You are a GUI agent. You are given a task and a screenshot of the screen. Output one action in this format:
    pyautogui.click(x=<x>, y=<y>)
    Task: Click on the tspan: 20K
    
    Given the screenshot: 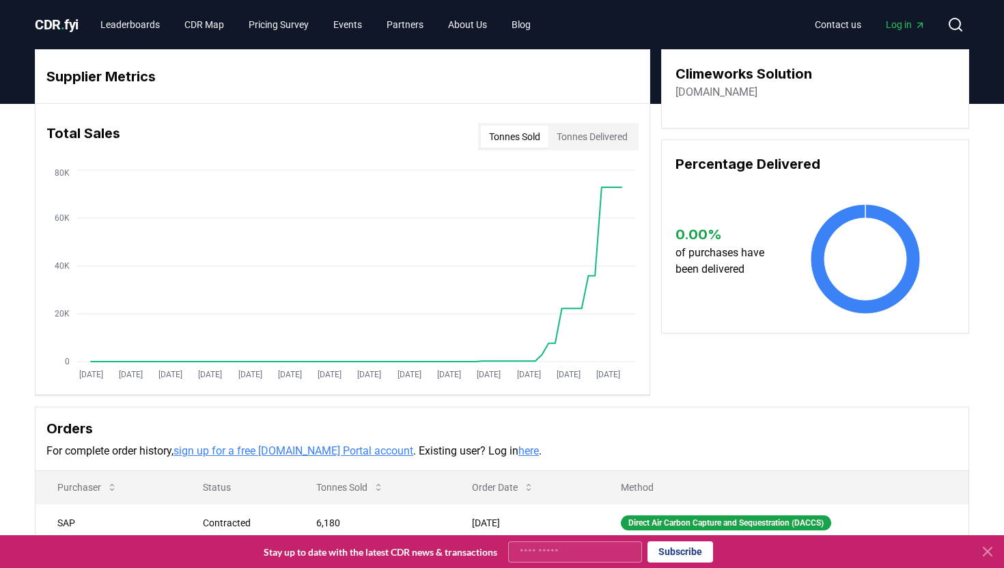 What is the action you would take?
    pyautogui.click(x=62, y=314)
    